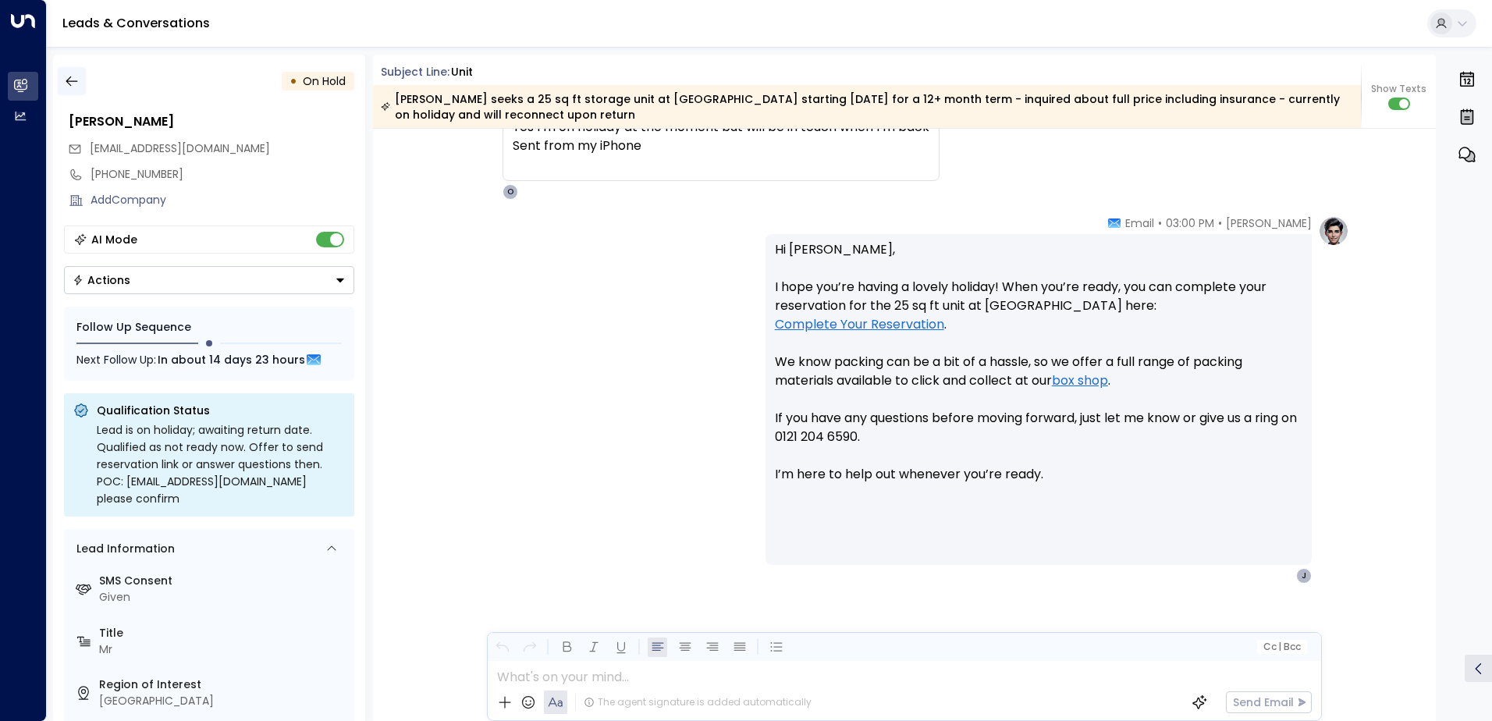 The width and height of the screenshot is (1492, 721). Describe the element at coordinates (101, 280) in the screenshot. I see `div: Actions` at that location.